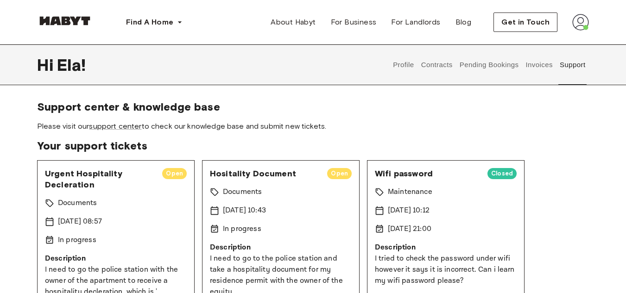 The width and height of the screenshot is (626, 293). Describe the element at coordinates (47, 65) in the screenshot. I see `span: Hi` at that location.